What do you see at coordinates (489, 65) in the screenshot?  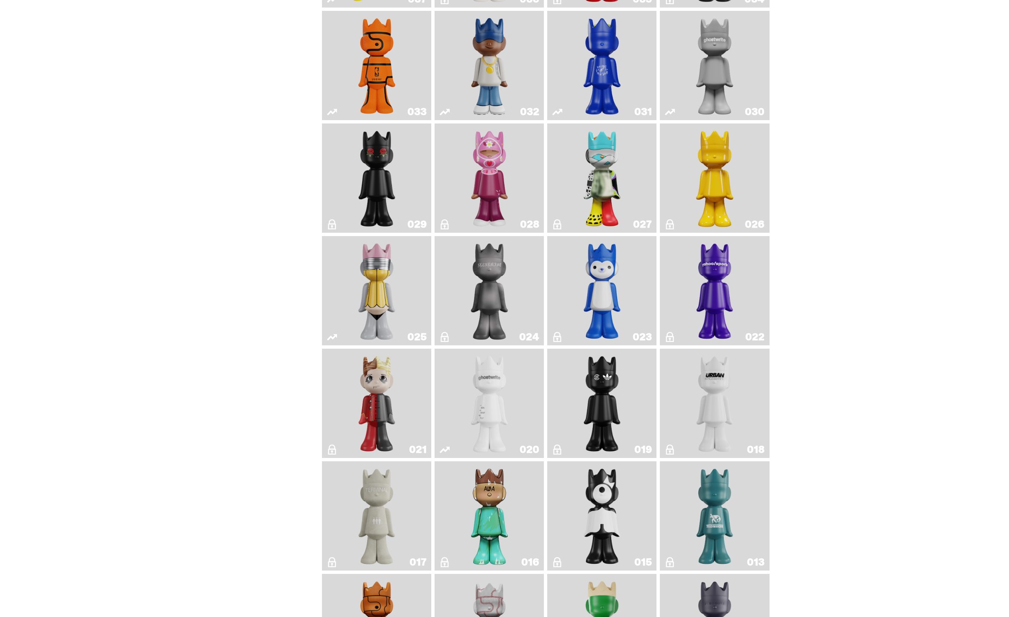 I see `img: Swingman` at bounding box center [489, 65].